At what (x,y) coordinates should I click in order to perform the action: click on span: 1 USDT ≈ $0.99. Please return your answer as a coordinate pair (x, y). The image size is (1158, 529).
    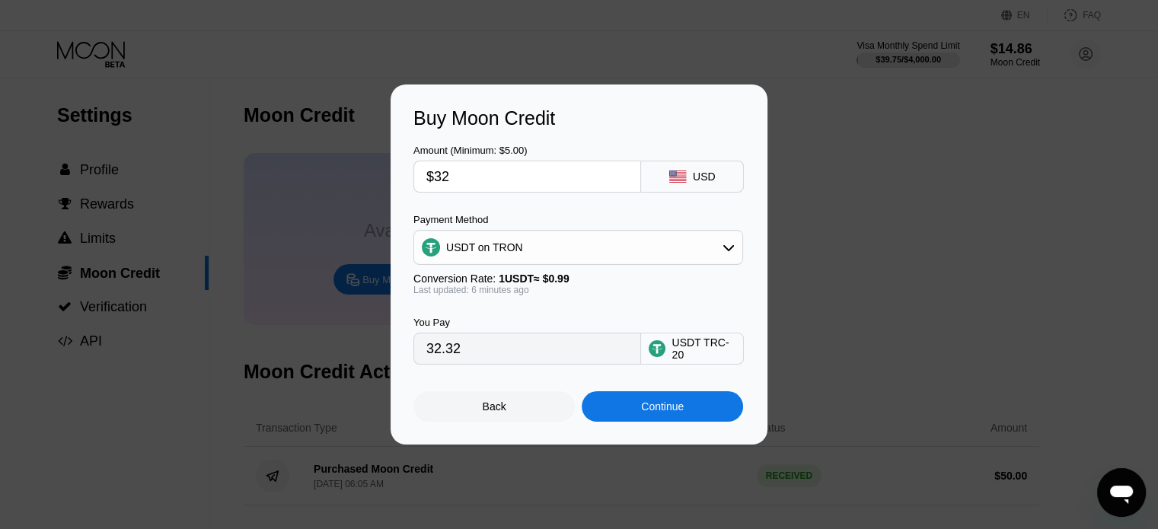
    Looking at the image, I should click on (534, 279).